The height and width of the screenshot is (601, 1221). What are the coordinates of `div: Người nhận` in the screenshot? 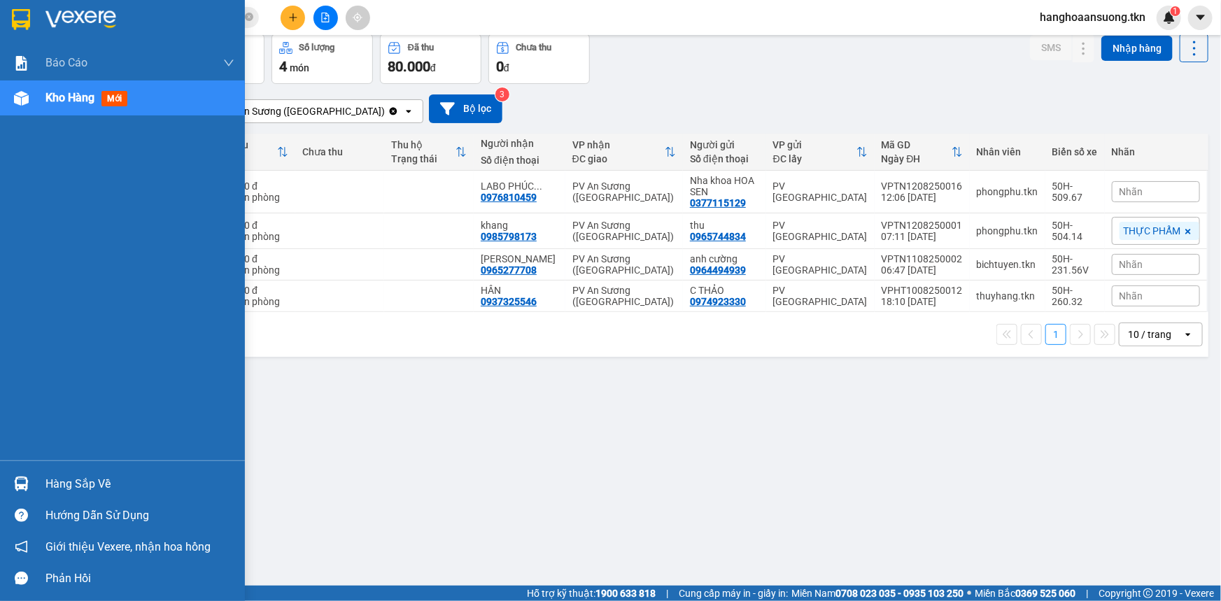 It's located at (519, 143).